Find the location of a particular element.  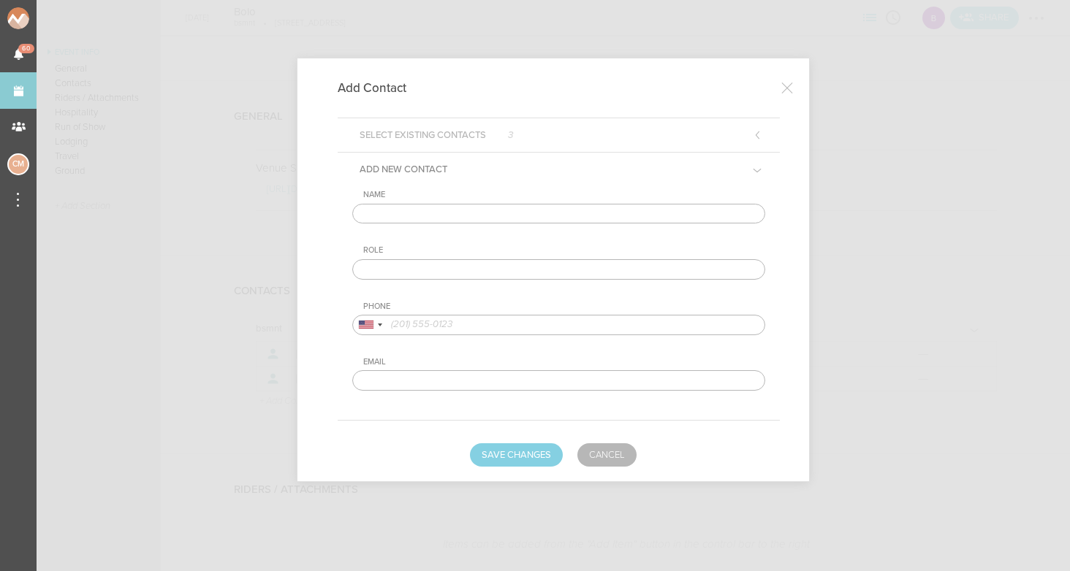

span: 3 is located at coordinates (510, 135).